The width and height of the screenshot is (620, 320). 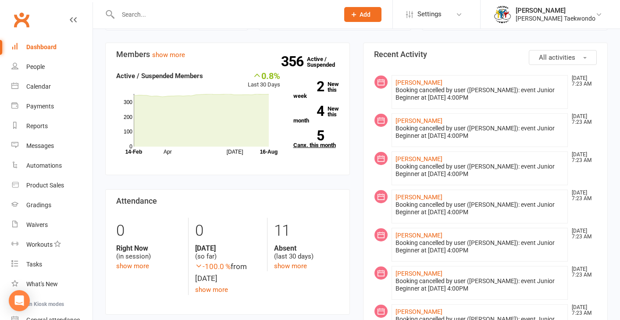 I want to click on a: Dashboard, so click(x=52, y=47).